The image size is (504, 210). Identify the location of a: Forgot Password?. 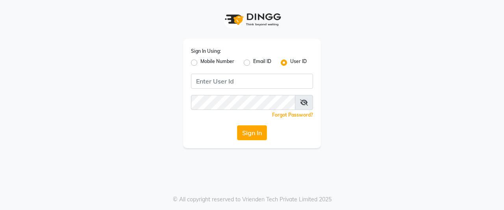
(293, 115).